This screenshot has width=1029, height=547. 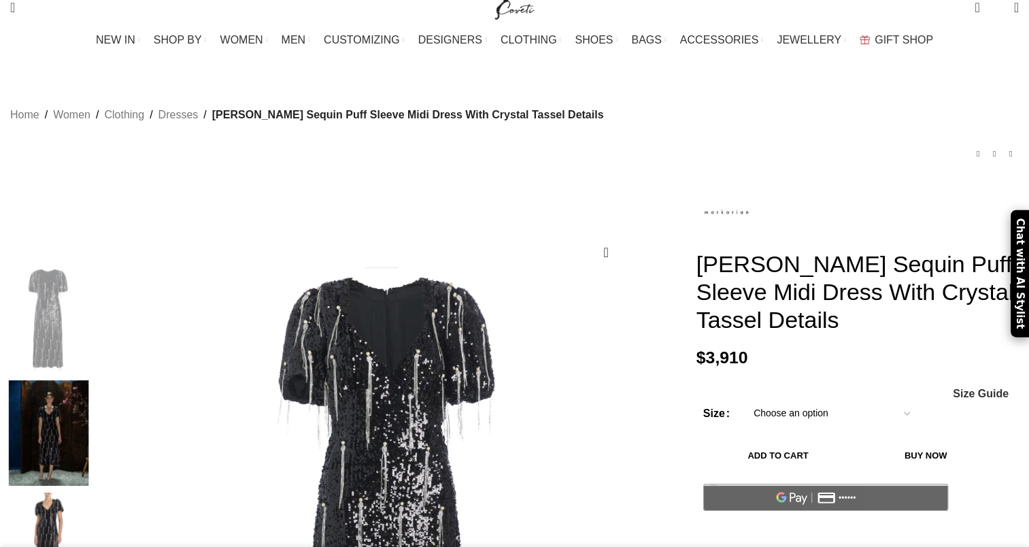 What do you see at coordinates (24, 115) in the screenshot?
I see `a: Home` at bounding box center [24, 115].